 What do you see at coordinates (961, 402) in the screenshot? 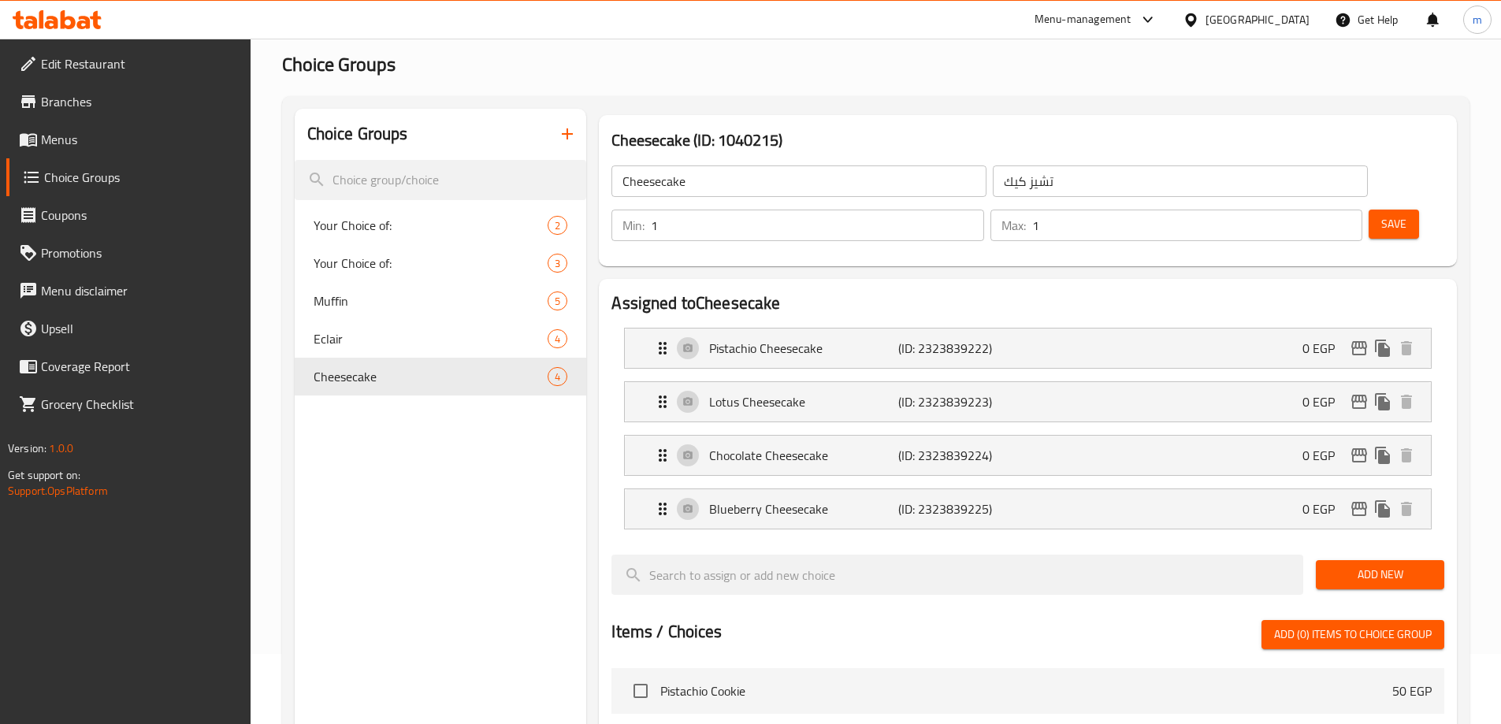
I see `p: (ID: 2323839223)` at bounding box center [961, 402].